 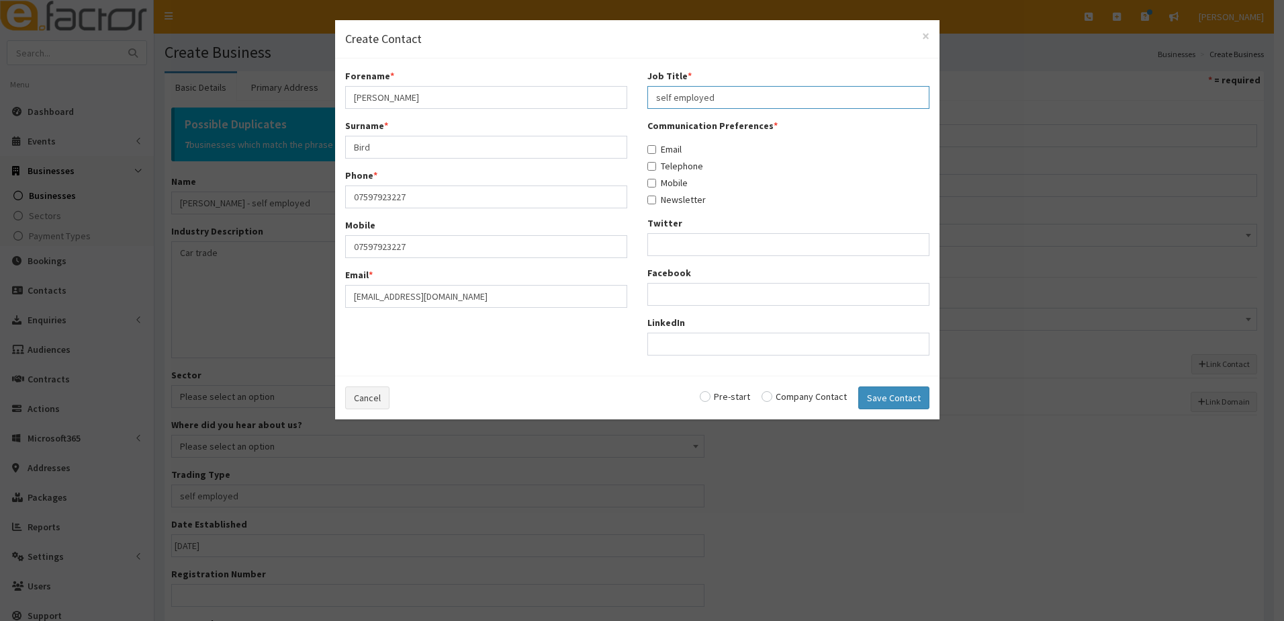 What do you see at coordinates (367, 126) in the screenshot?
I see `label: Surname` at bounding box center [367, 126].